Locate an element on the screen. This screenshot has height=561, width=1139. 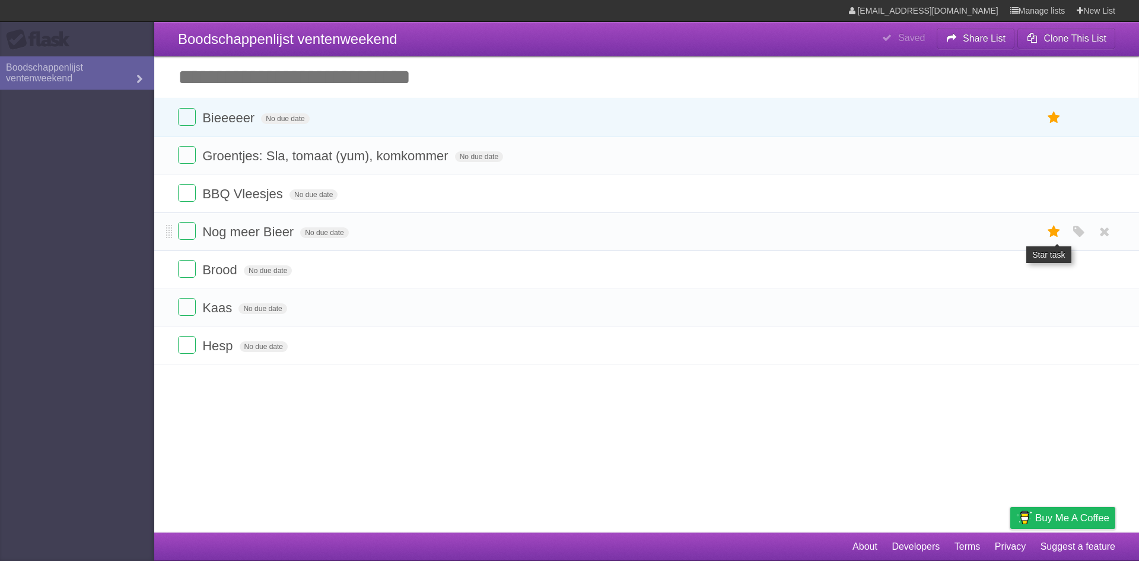
a: Buy me a coffee is located at coordinates (1062, 517).